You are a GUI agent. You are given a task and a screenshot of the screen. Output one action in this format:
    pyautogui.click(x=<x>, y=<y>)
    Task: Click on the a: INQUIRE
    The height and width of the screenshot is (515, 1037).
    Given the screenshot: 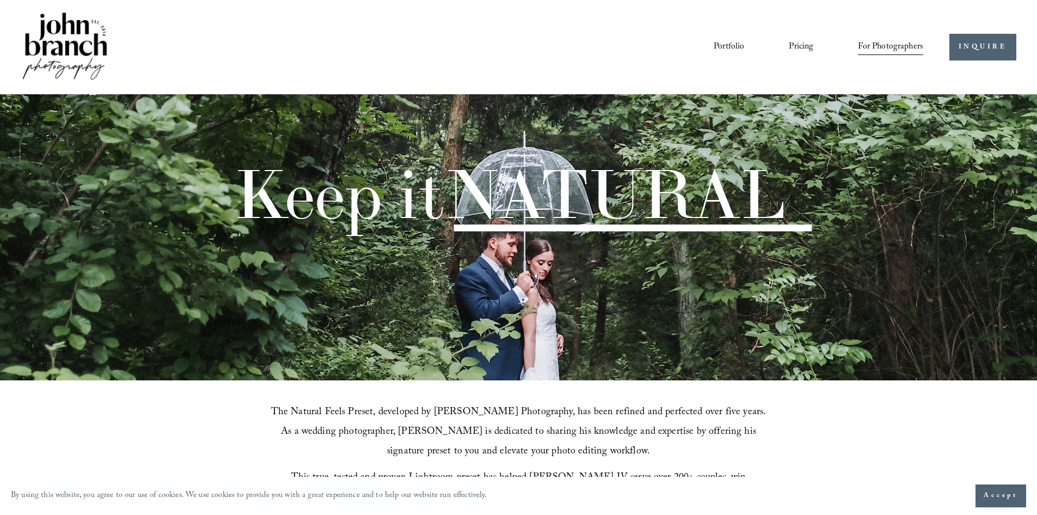 What is the action you would take?
    pyautogui.click(x=983, y=47)
    